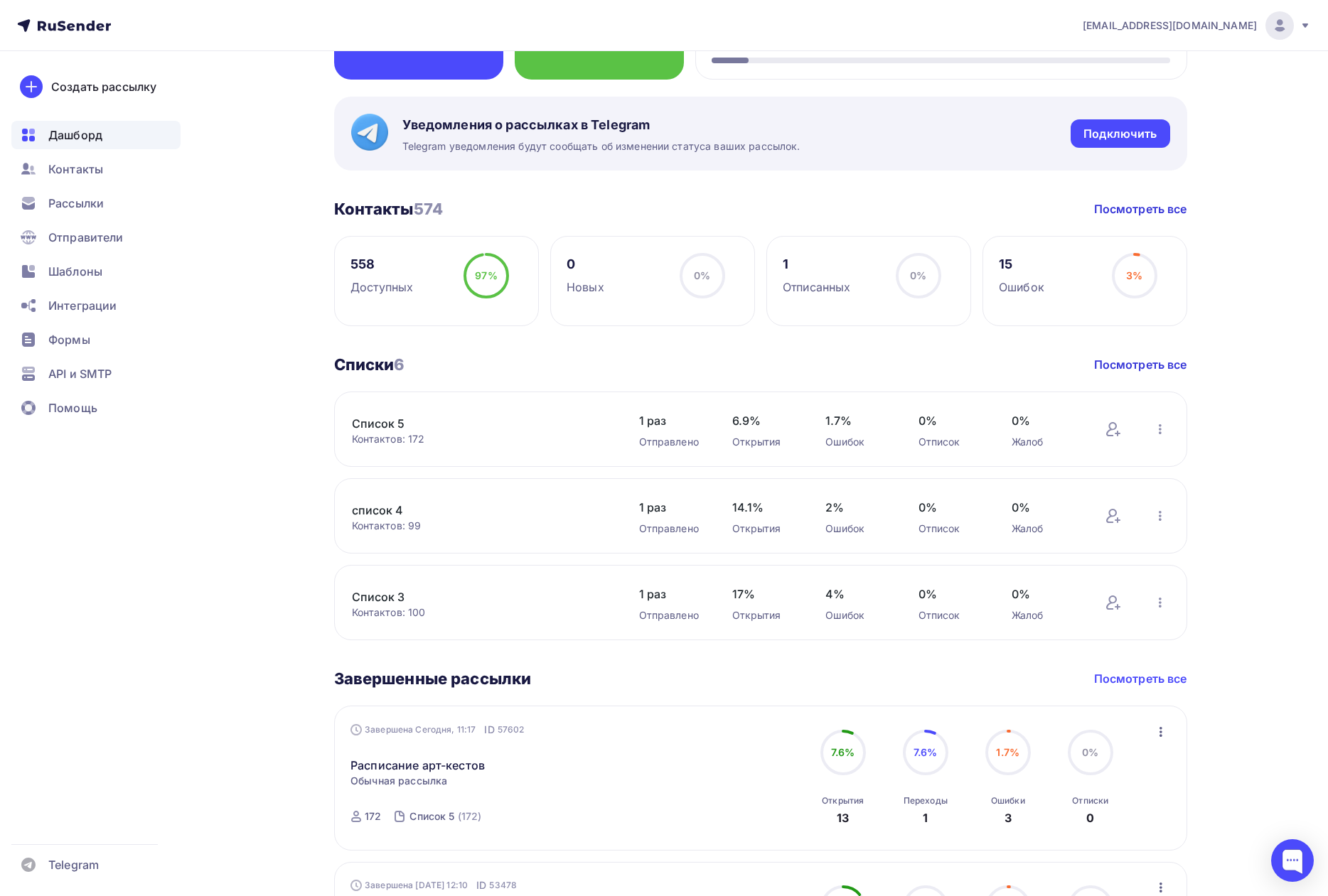 This screenshot has width=1328, height=896. What do you see at coordinates (585, 287) in the screenshot?
I see `div: Новых` at bounding box center [585, 287].